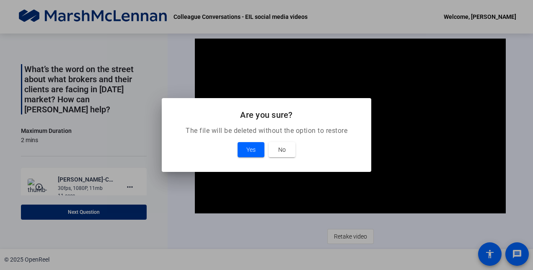 This screenshot has width=533, height=270. I want to click on span: Yes, so click(251, 150).